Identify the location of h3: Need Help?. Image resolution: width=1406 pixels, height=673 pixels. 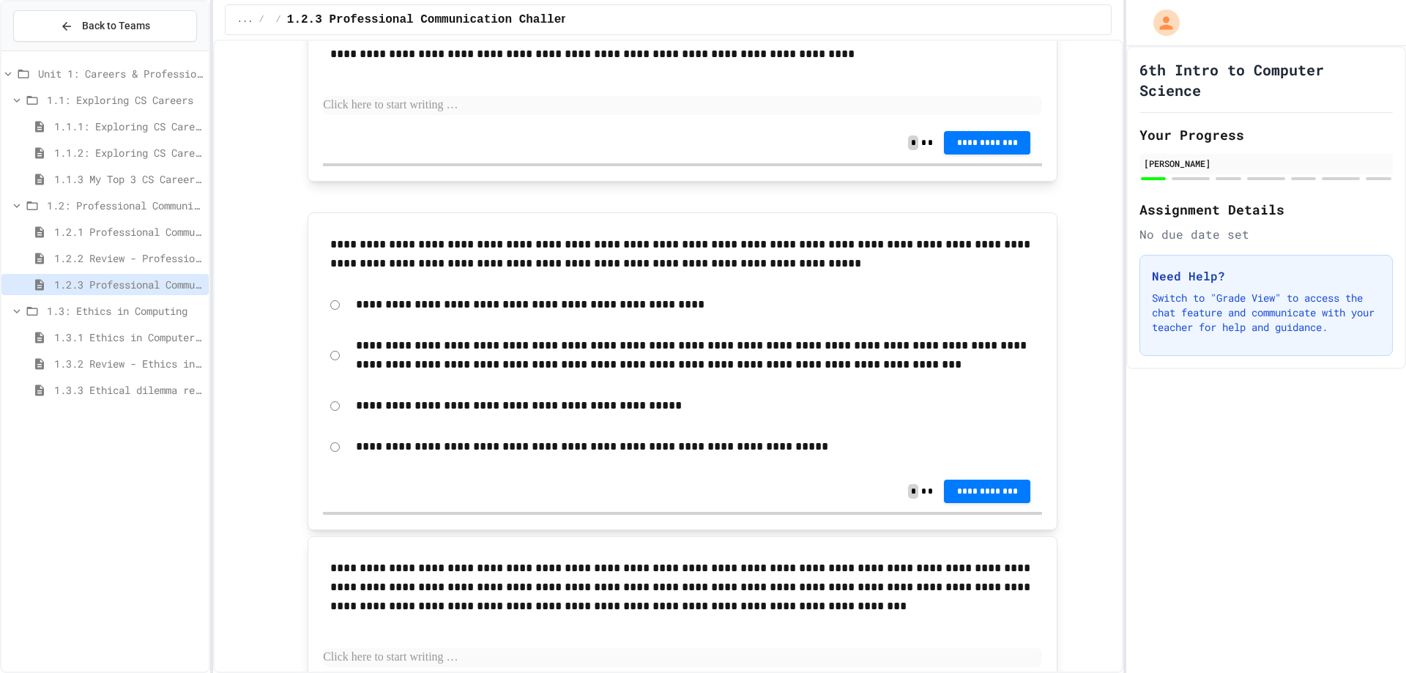
(1266, 276).